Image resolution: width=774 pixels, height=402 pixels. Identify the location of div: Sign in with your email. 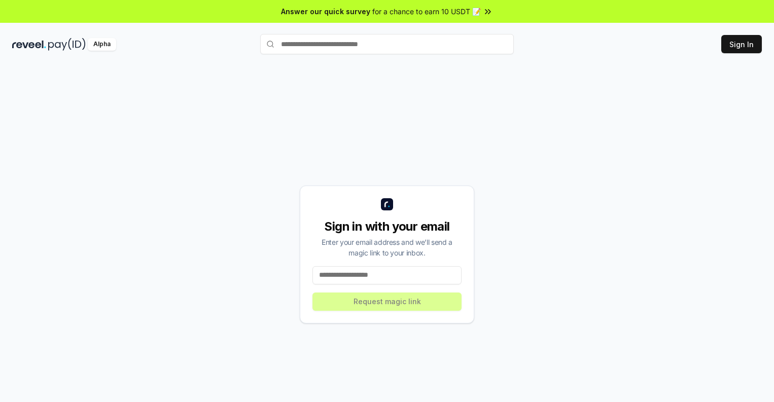
(387, 227).